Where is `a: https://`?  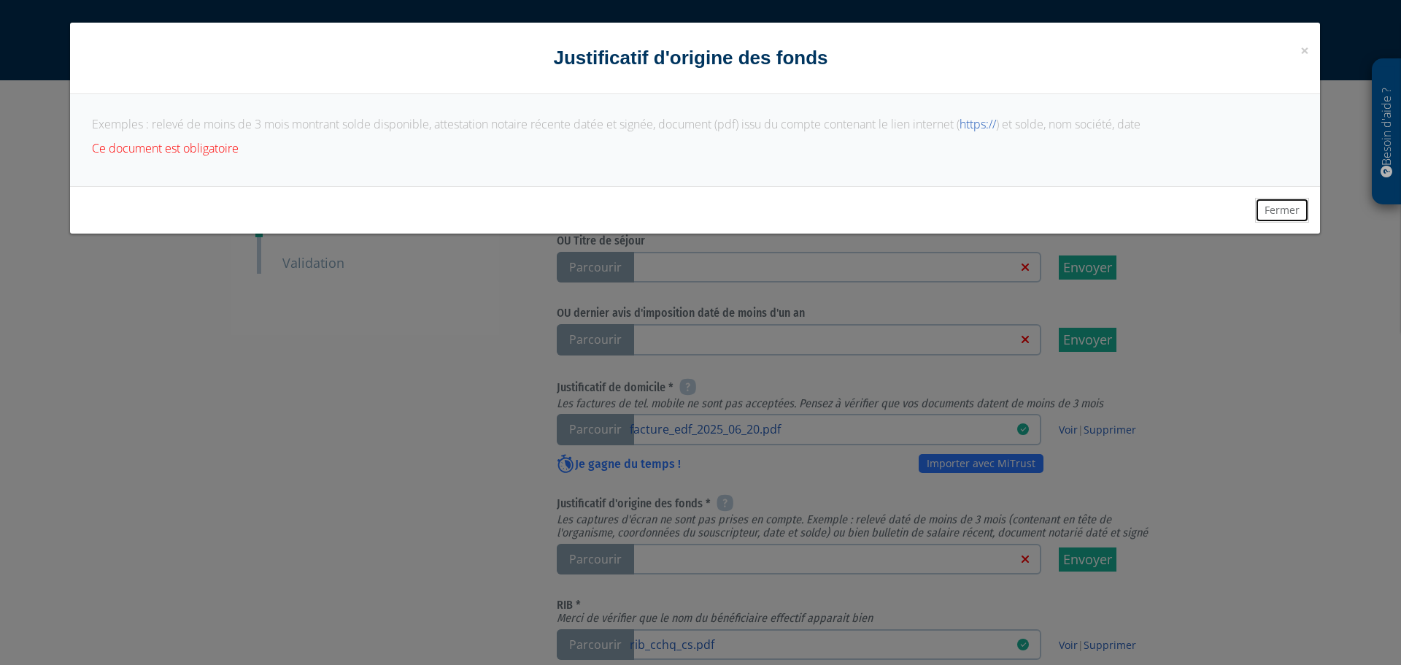 a: https:// is located at coordinates (978, 124).